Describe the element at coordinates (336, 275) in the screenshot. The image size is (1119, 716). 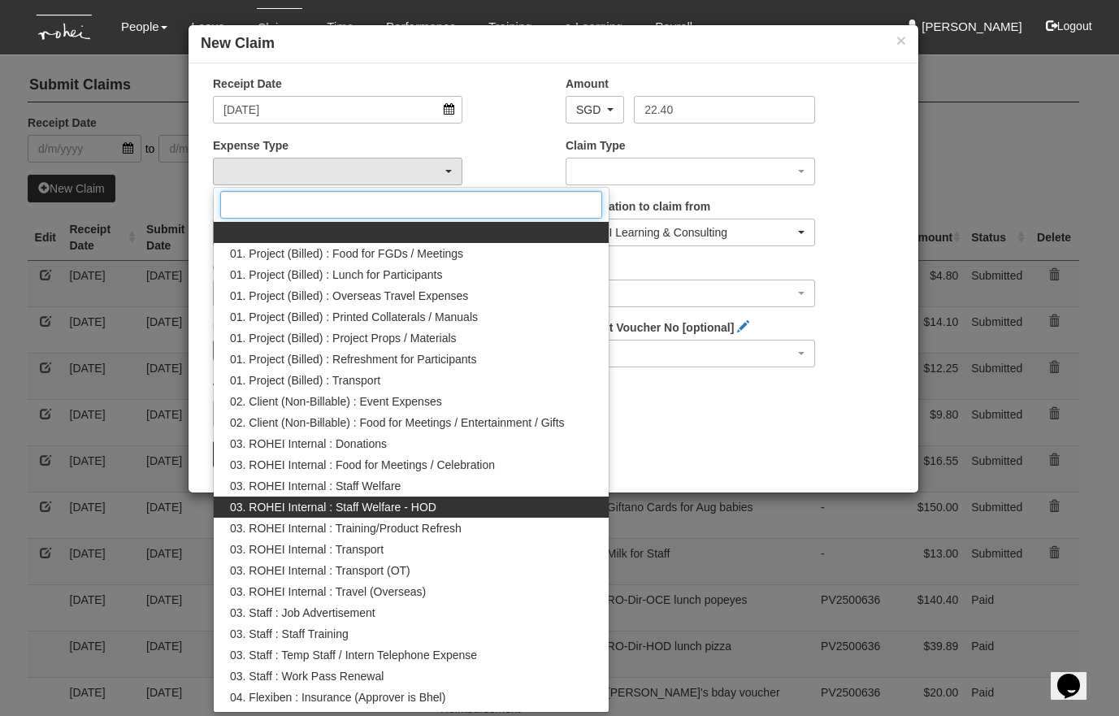
I see `span: 01. Project (Billed) : Lunch for Participants` at that location.